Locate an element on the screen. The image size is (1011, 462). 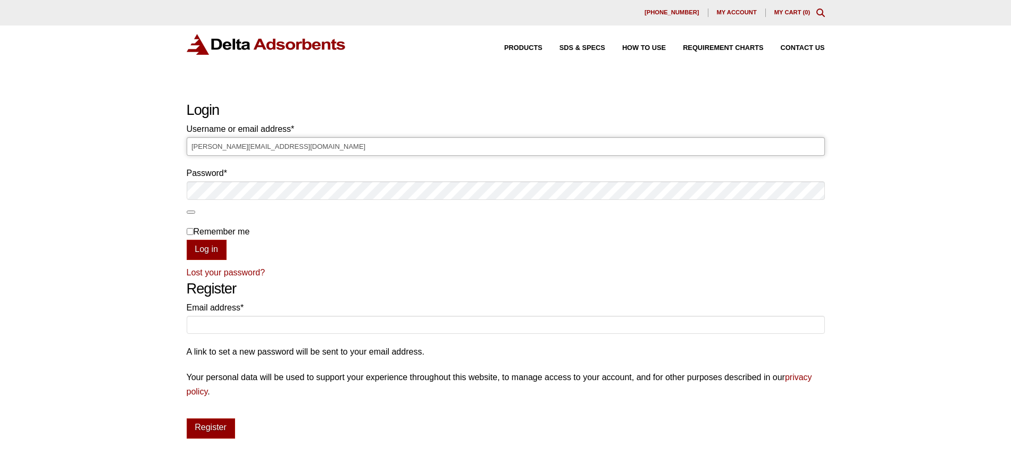
div: Toggle Modal Content is located at coordinates (820, 13).